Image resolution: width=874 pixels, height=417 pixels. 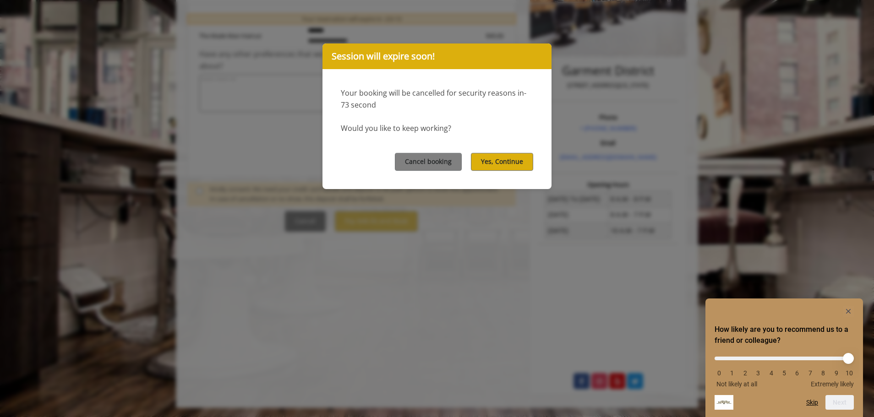 What do you see at coordinates (784, 373) in the screenshot?
I see `li: 5` at bounding box center [784, 373].